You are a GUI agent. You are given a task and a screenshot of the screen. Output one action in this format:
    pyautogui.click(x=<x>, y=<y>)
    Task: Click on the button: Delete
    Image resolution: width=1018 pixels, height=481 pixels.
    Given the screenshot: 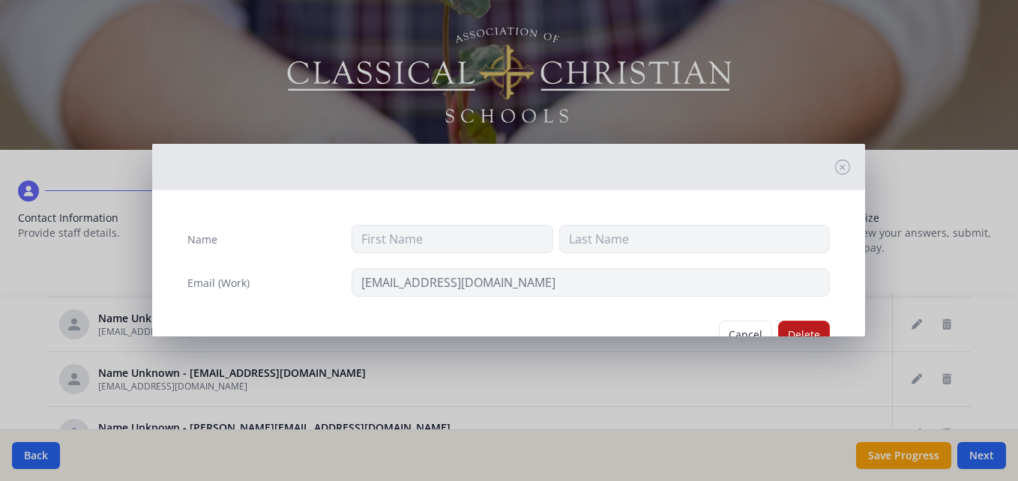 What is the action you would take?
    pyautogui.click(x=804, y=335)
    